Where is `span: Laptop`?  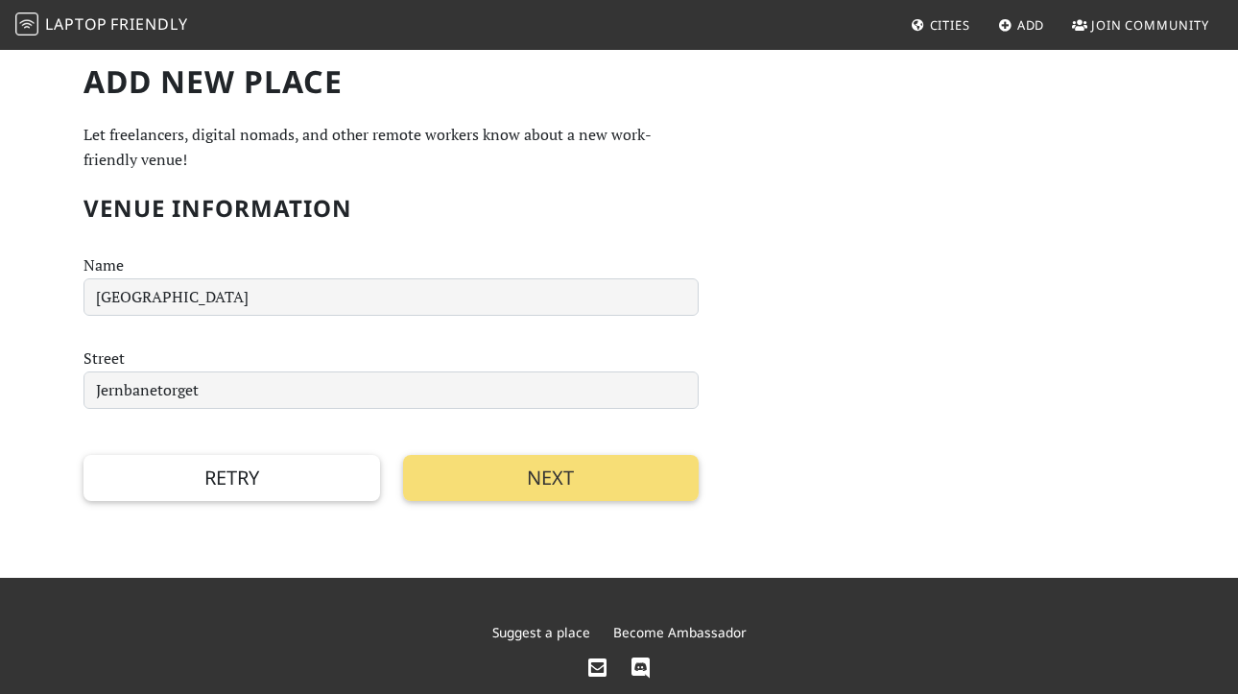 span: Laptop is located at coordinates (76, 24).